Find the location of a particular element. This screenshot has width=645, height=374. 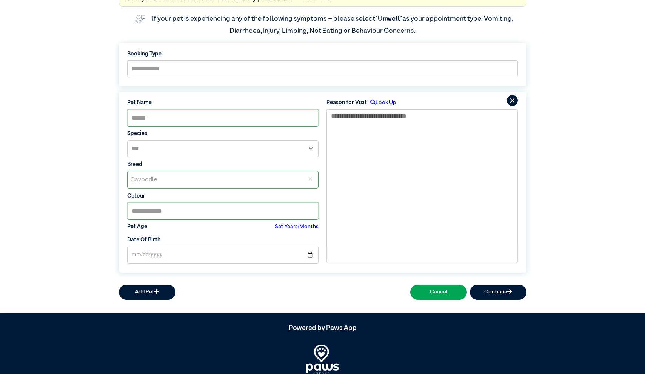

img: vet is located at coordinates (140, 19).